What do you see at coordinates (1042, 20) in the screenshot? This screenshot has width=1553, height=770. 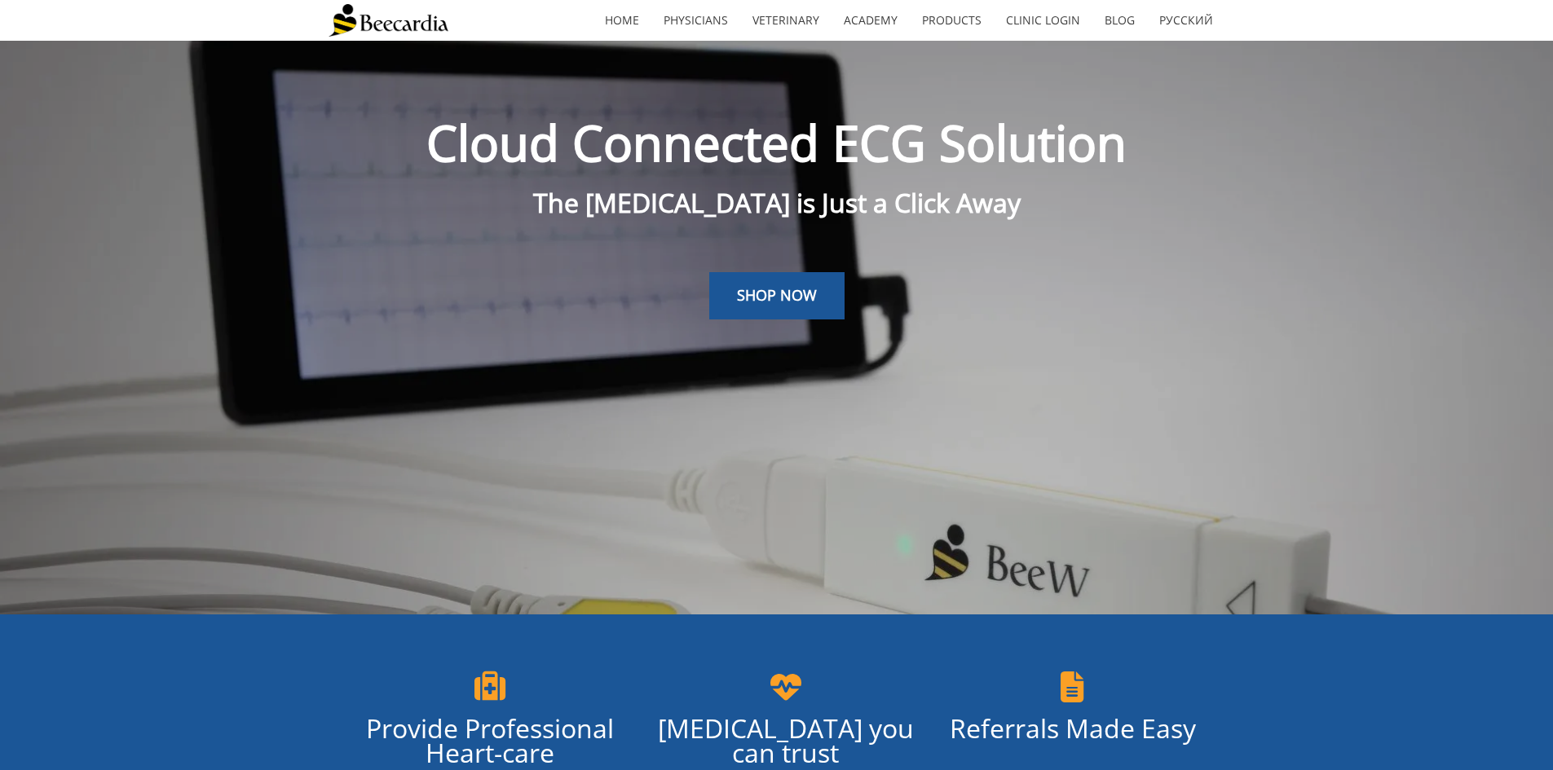 I see `a: Clinic Login` at bounding box center [1042, 20].